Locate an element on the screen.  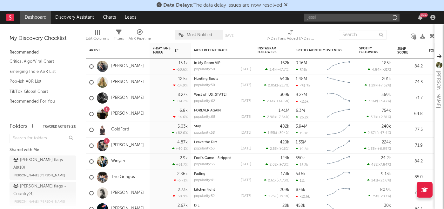
div: 53.5k is located at coordinates (300, 174).